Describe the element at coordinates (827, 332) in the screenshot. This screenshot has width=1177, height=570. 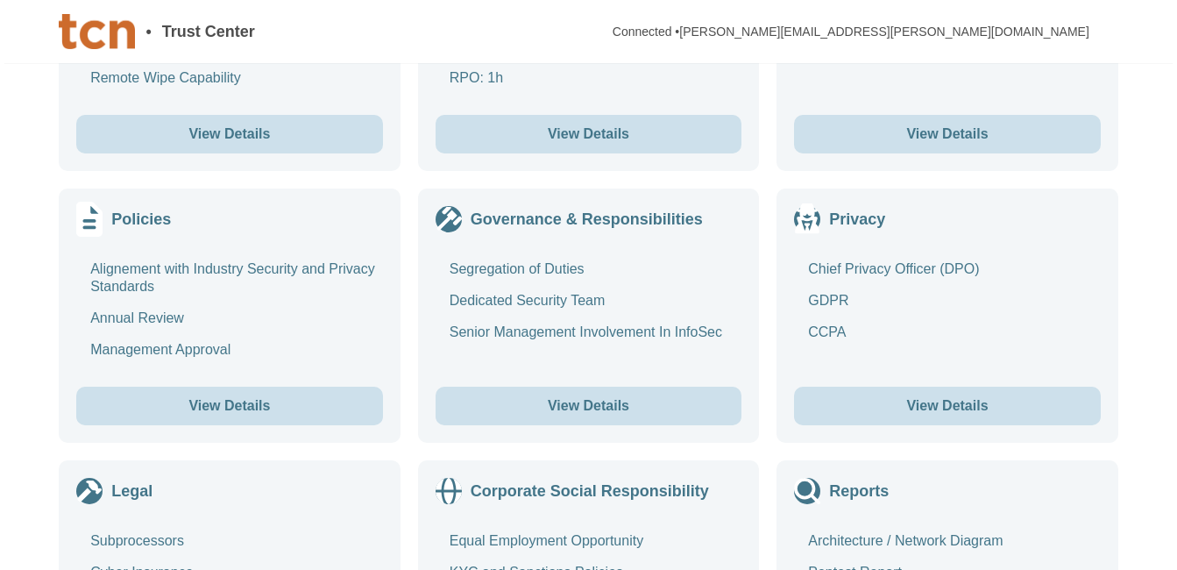
I see `div: CCPA` at that location.